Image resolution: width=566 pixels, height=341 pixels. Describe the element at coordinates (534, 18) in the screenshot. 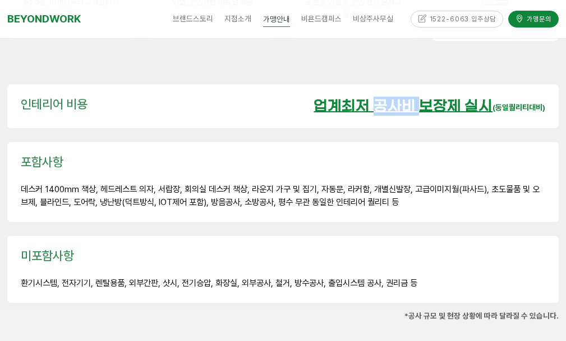

I see `a: 가맹문의` at that location.